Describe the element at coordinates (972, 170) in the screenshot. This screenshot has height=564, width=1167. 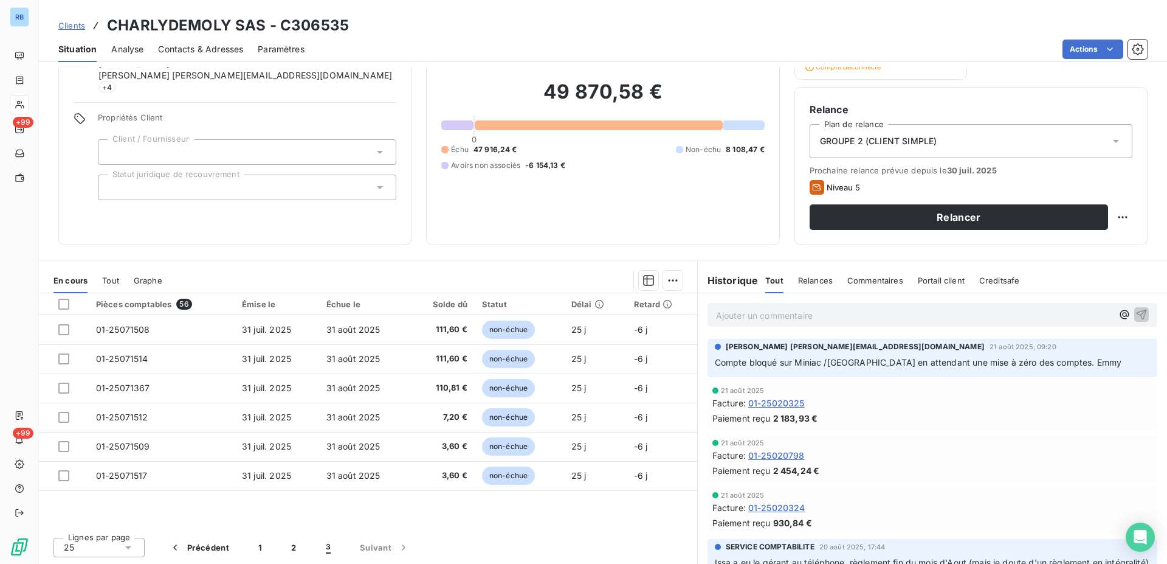
I see `span: 30 juil. 2025` at that location.